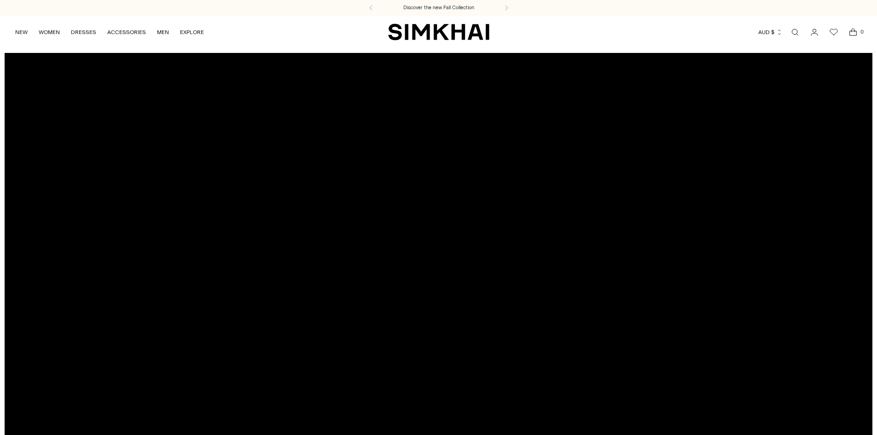 Image resolution: width=877 pixels, height=435 pixels. I want to click on a: Go to the account page, so click(815, 32).